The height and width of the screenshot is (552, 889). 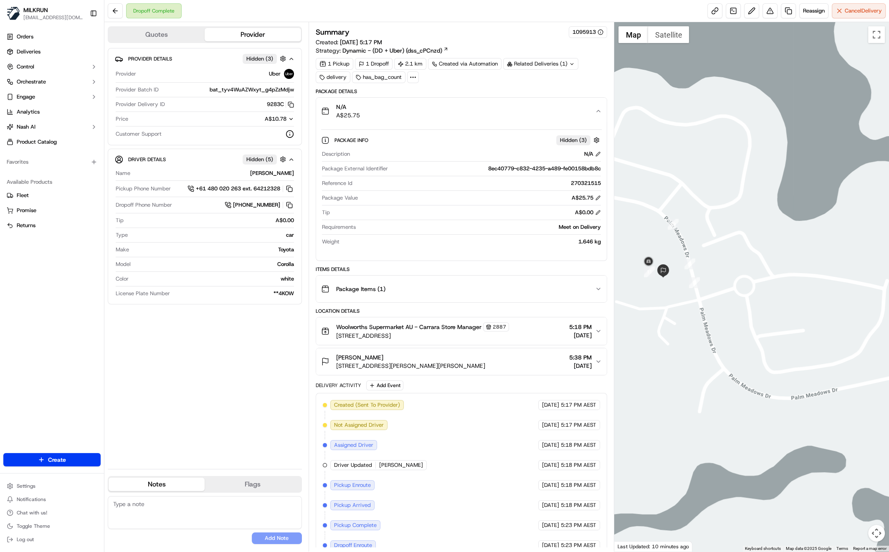 What do you see at coordinates (205, 58) in the screenshot?
I see `button: Provider DetailsHidden (3)` at bounding box center [205, 58].